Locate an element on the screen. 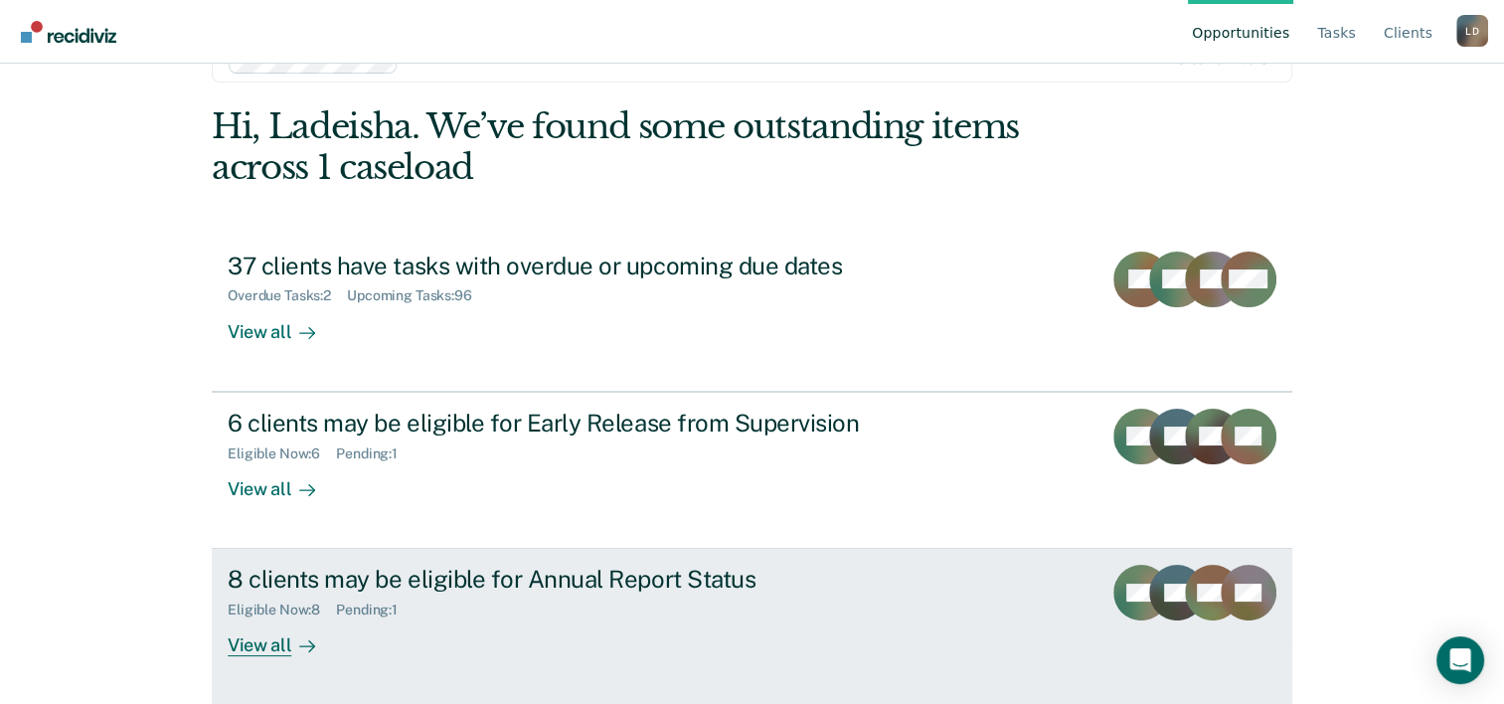  a: 37 clients have tasks with overdue or upcoming due datesOverdue Tasks:2Upcoming Tasks:96View all is located at coordinates (751, 313).